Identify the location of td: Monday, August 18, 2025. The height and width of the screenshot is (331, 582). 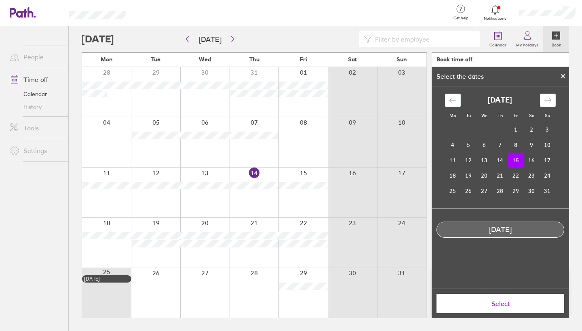
(452, 176).